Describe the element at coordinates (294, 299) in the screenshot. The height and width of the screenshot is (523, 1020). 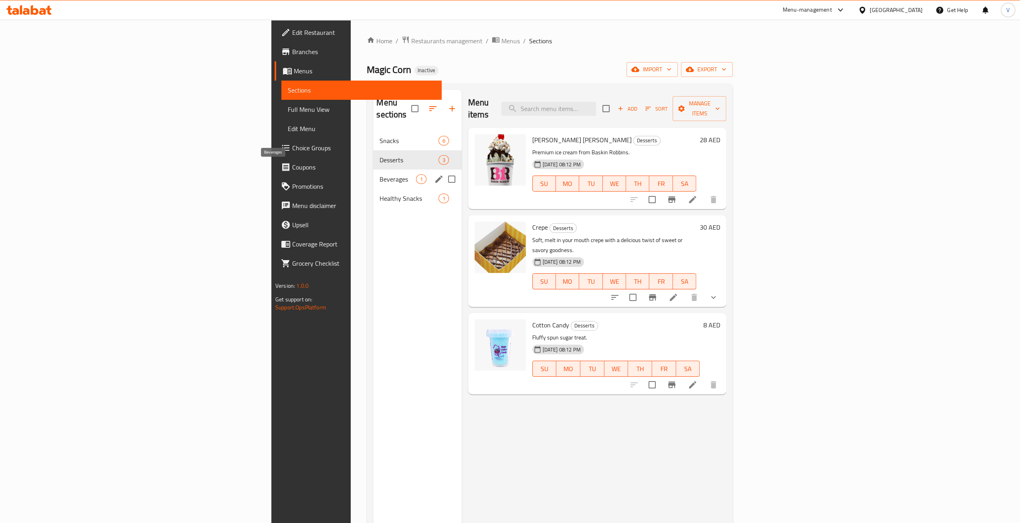
I see `span: Get support on:` at that location.